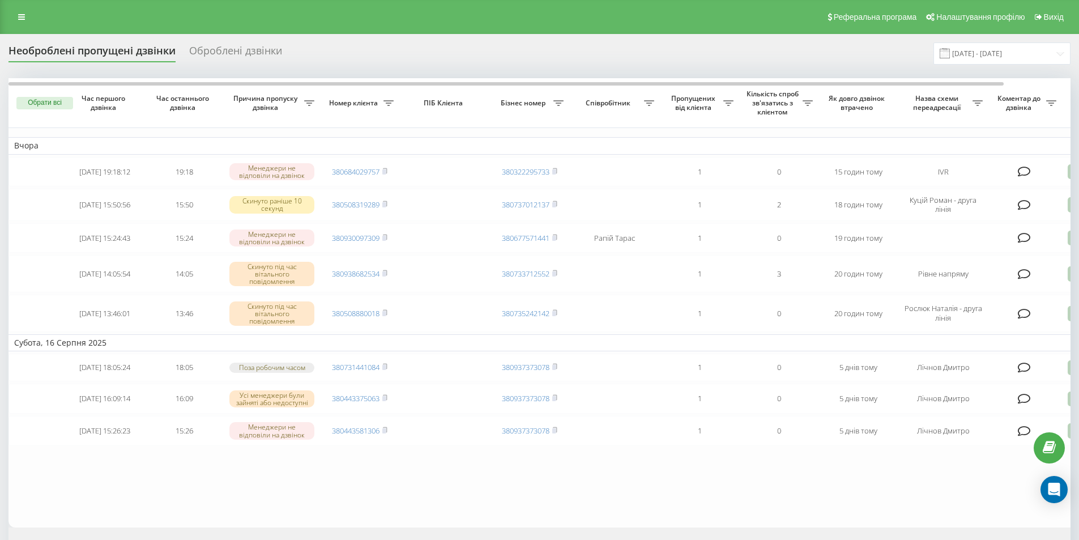 This screenshot has width=1079, height=540. I want to click on span: Співробітник, so click(610, 103).